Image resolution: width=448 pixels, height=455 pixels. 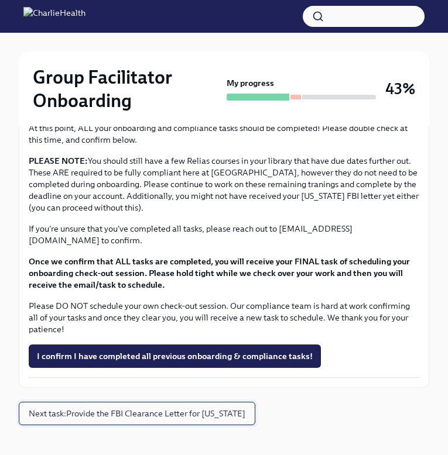 I want to click on span: I confirm I have completed all previous onboarding & compliance tasks!, so click(x=174, y=356).